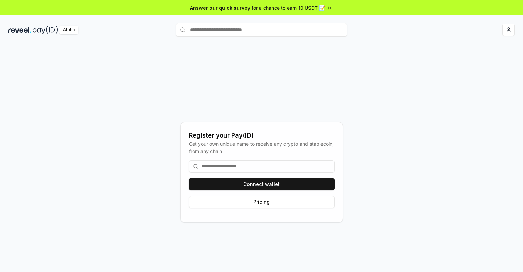  I want to click on div: Register your Pay(ID), so click(262, 135).